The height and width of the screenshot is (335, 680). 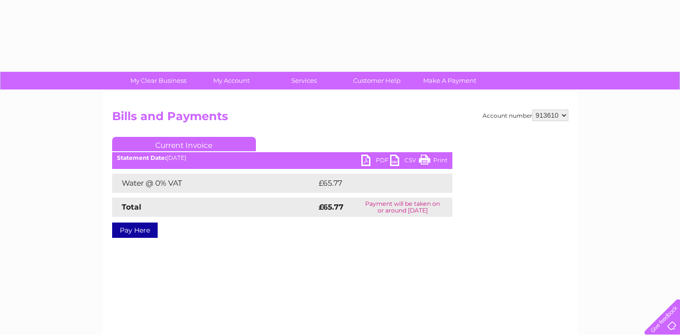 I want to click on b: Statement Date:, so click(x=141, y=158).